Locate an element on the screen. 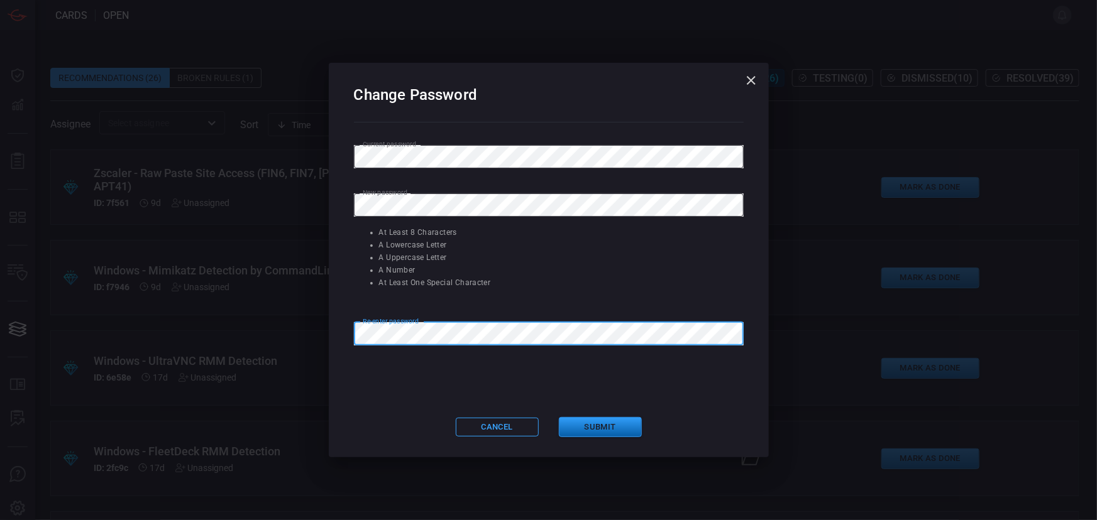  label: Re-enter password is located at coordinates (390, 321).